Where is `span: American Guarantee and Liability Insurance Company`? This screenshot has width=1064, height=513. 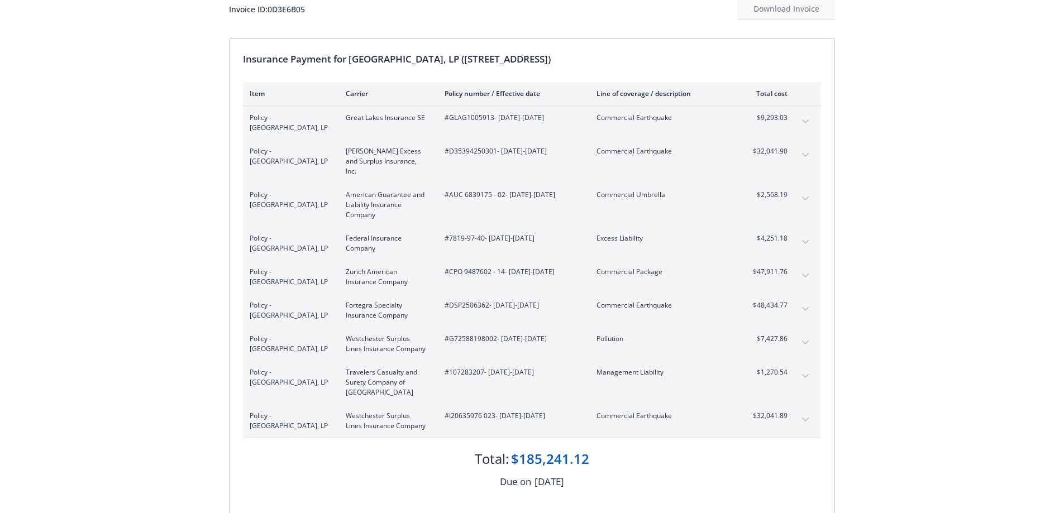
span: American Guarantee and Liability Insurance Company is located at coordinates (386, 205).